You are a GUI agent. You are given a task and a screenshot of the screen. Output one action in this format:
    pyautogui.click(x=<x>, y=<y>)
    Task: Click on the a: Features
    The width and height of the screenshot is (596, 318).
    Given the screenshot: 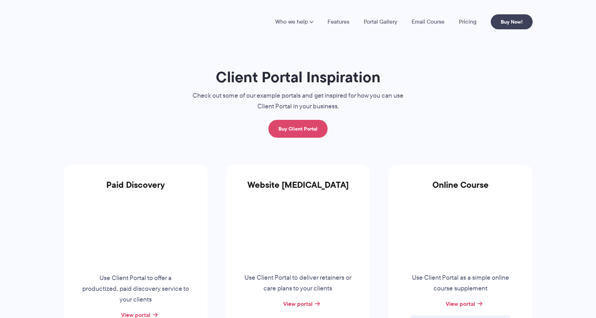 What is the action you would take?
    pyautogui.click(x=338, y=22)
    